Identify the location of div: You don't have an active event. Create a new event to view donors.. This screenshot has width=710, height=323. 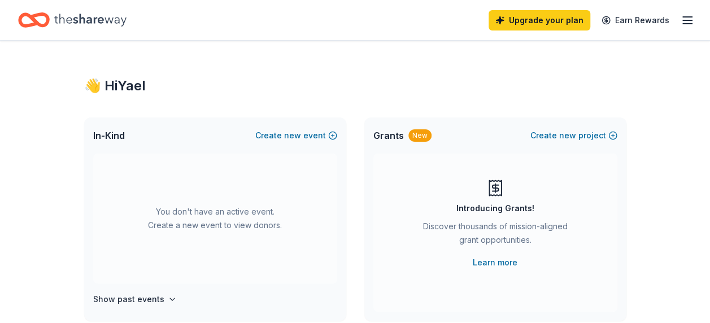
(215, 218).